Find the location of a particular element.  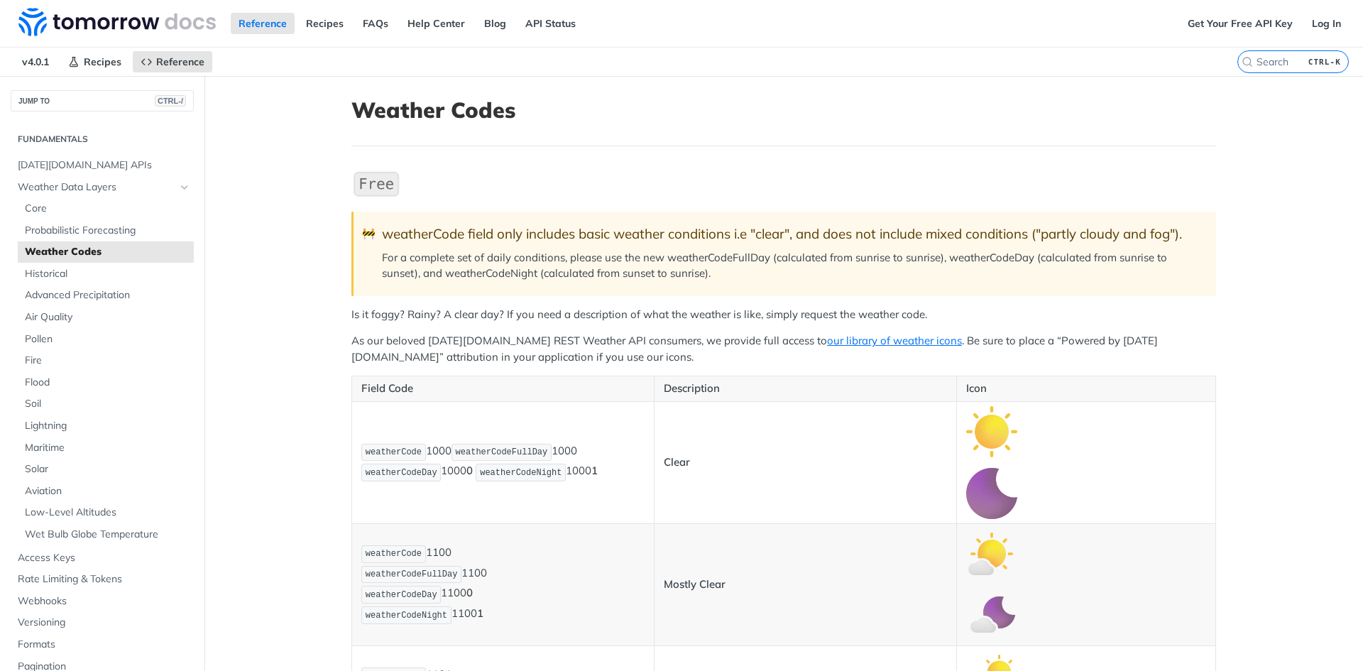

span: Advanced Precipitation is located at coordinates (107, 295).